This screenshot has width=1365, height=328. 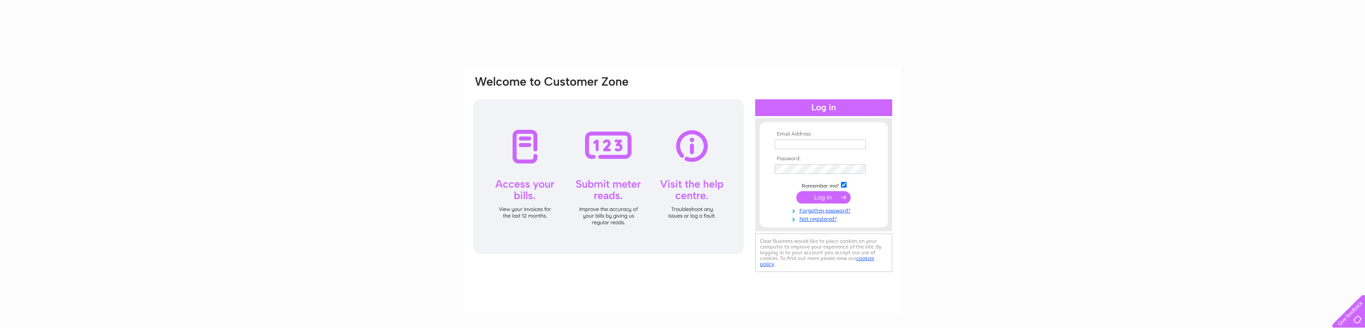 I want to click on div: Clear Business would like to place cookies on your computer to improve your experience of the sit..., so click(x=824, y=253).